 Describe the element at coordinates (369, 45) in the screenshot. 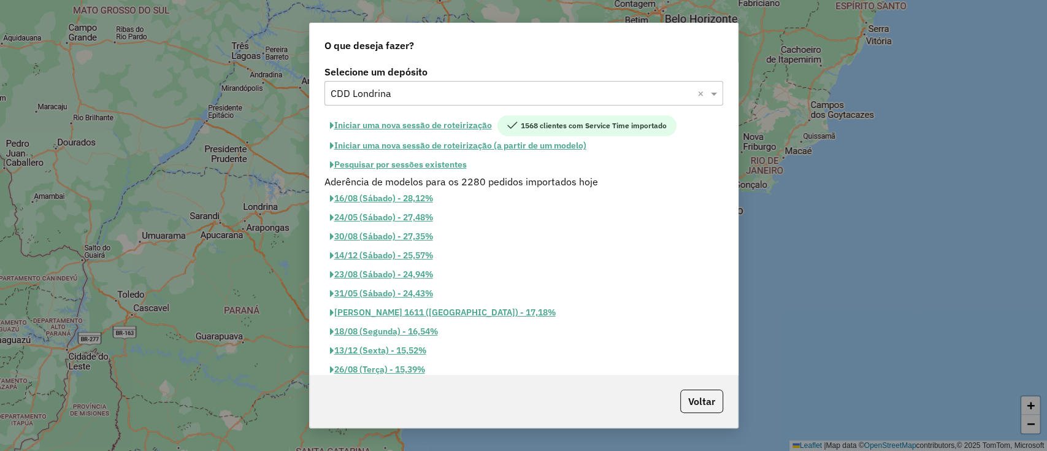

I see `span: O que deseja fazer?` at that location.